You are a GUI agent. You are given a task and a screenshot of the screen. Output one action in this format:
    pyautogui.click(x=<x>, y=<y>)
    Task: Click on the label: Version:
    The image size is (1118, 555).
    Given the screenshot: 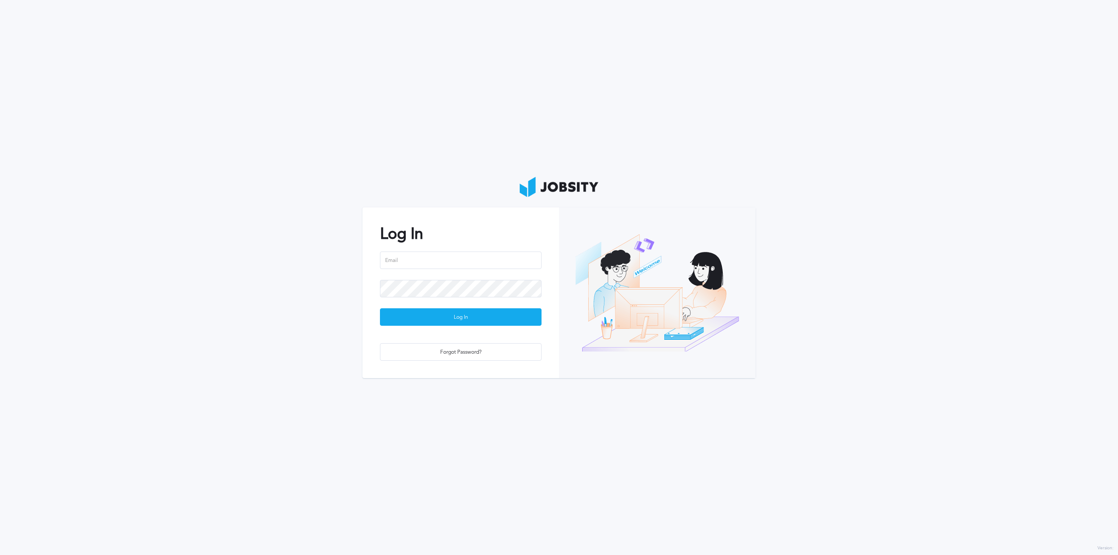 What is the action you would take?
    pyautogui.click(x=1105, y=548)
    